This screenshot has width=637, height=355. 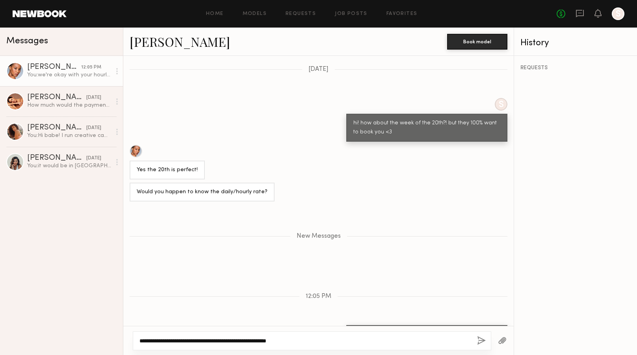 I want to click on a: Favorites, so click(x=402, y=14).